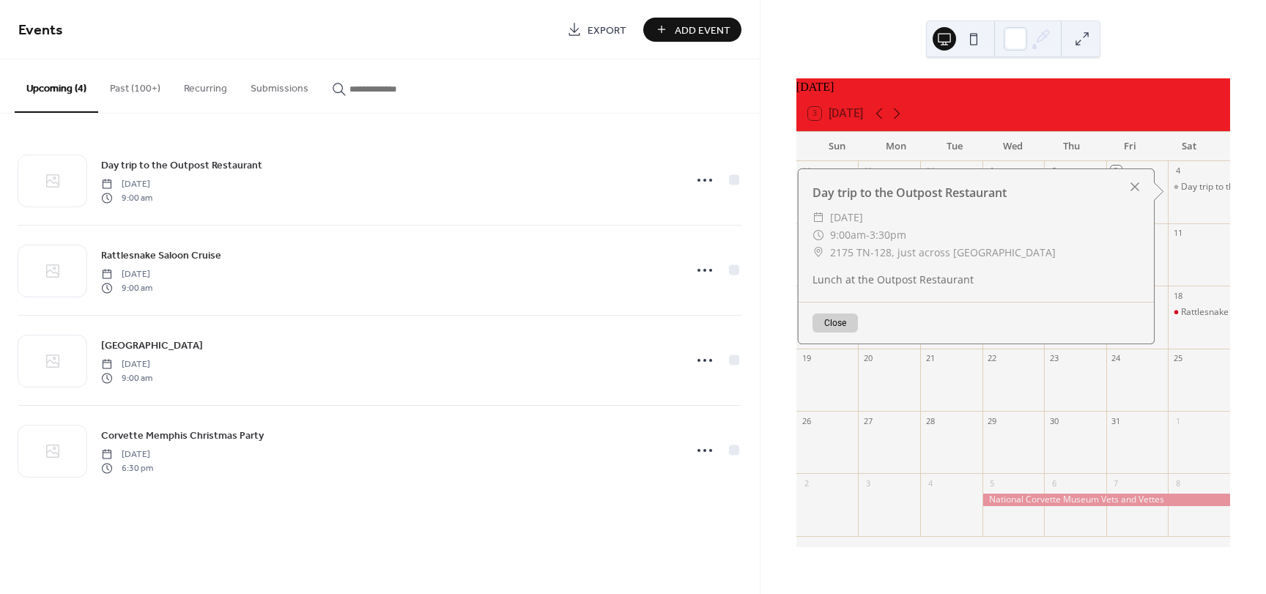 The width and height of the screenshot is (1266, 594). Describe the element at coordinates (182, 436) in the screenshot. I see `span: Corvette Memphis Christmas Party` at that location.